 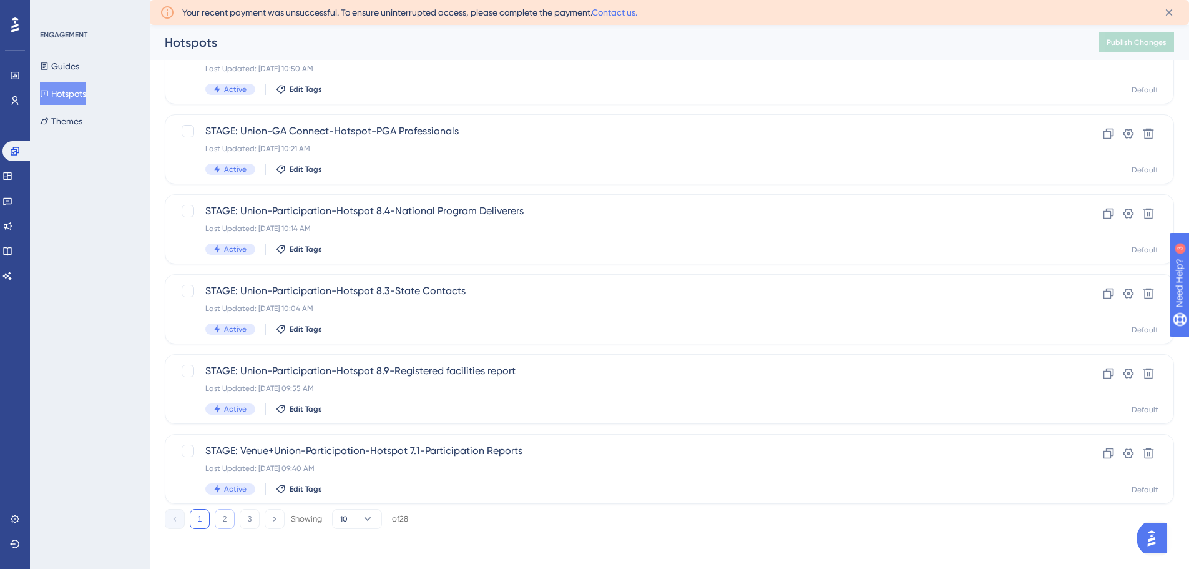 I want to click on span: STAGE: Union-Participation-Hotspot 8.3-State Contacts, so click(x=619, y=291).